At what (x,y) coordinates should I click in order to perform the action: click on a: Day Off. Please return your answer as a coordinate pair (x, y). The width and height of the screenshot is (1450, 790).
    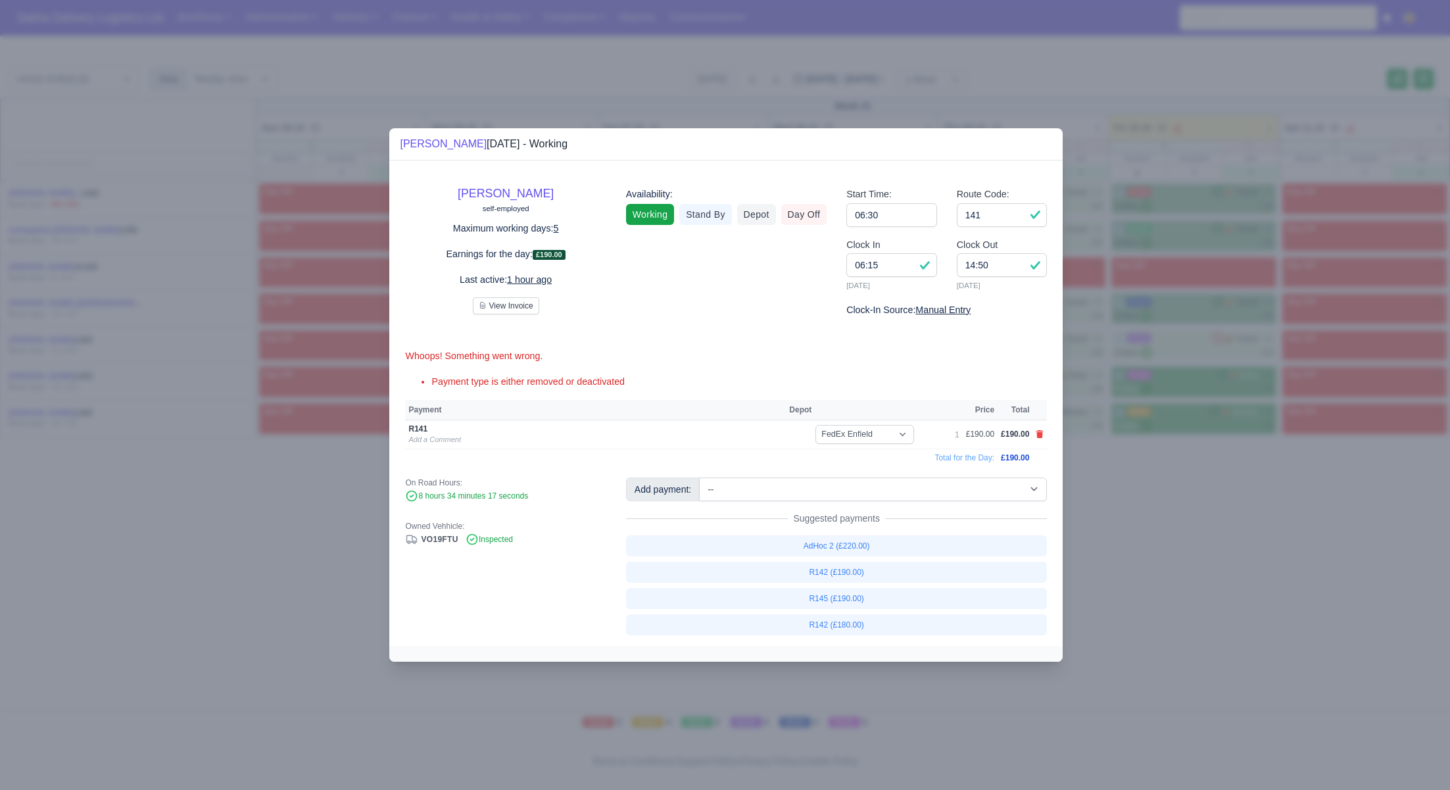
    Looking at the image, I should click on (804, 214).